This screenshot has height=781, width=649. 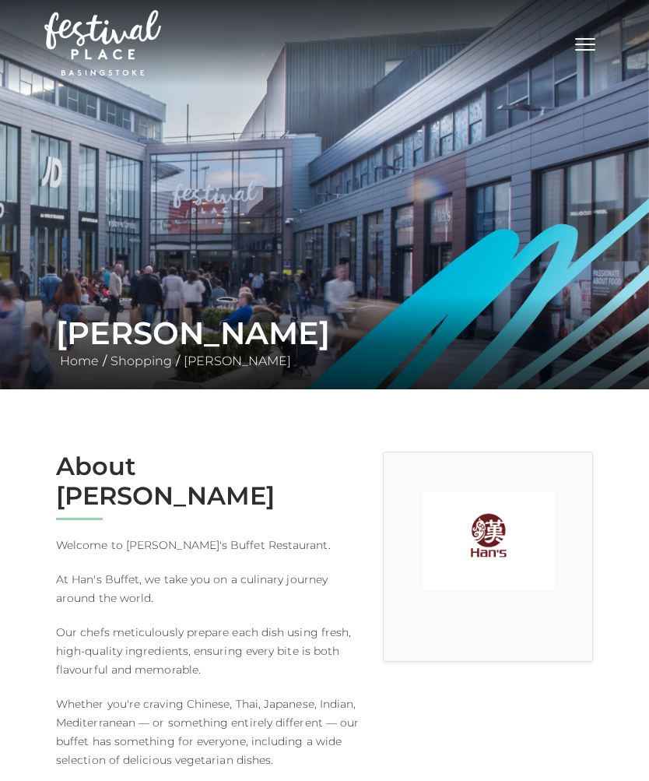 What do you see at coordinates (586, 42) in the screenshot?
I see `button: Toggle navigation` at bounding box center [586, 42].